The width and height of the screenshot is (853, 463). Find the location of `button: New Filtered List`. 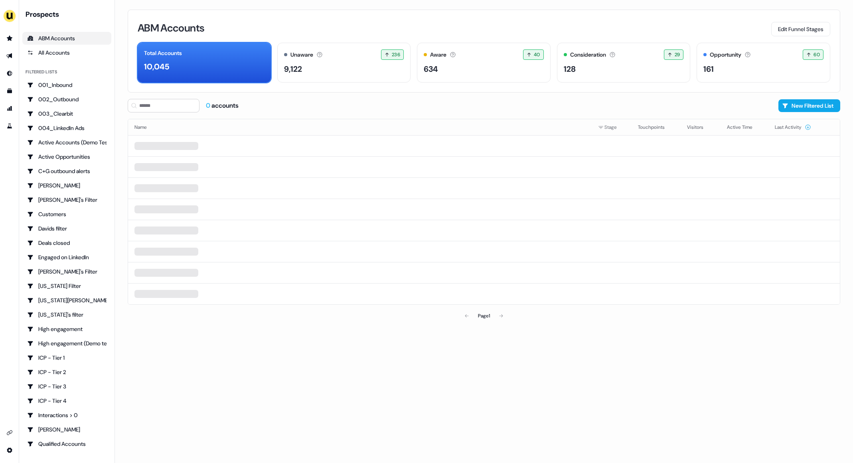

button: New Filtered List is located at coordinates (809, 106).